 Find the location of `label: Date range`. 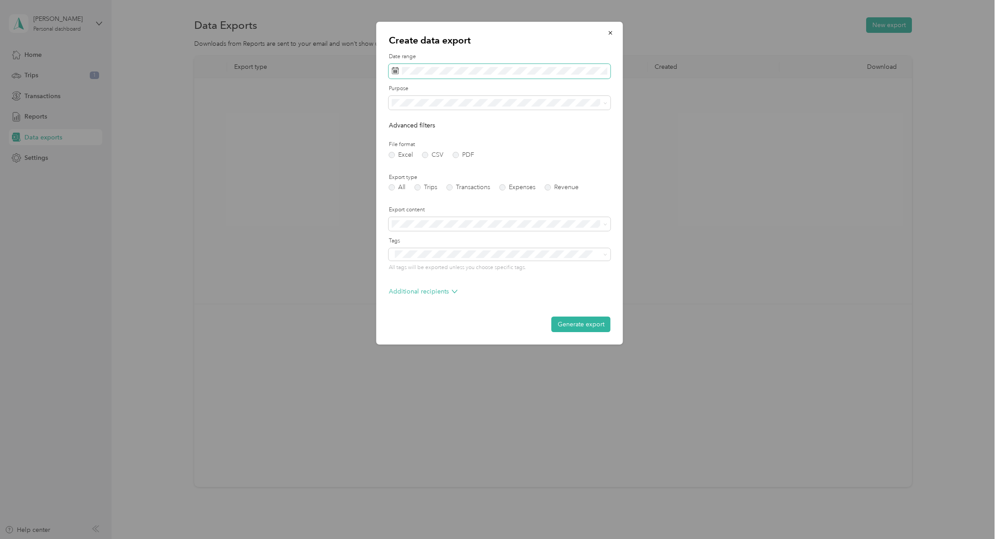

label: Date range is located at coordinates (499, 57).